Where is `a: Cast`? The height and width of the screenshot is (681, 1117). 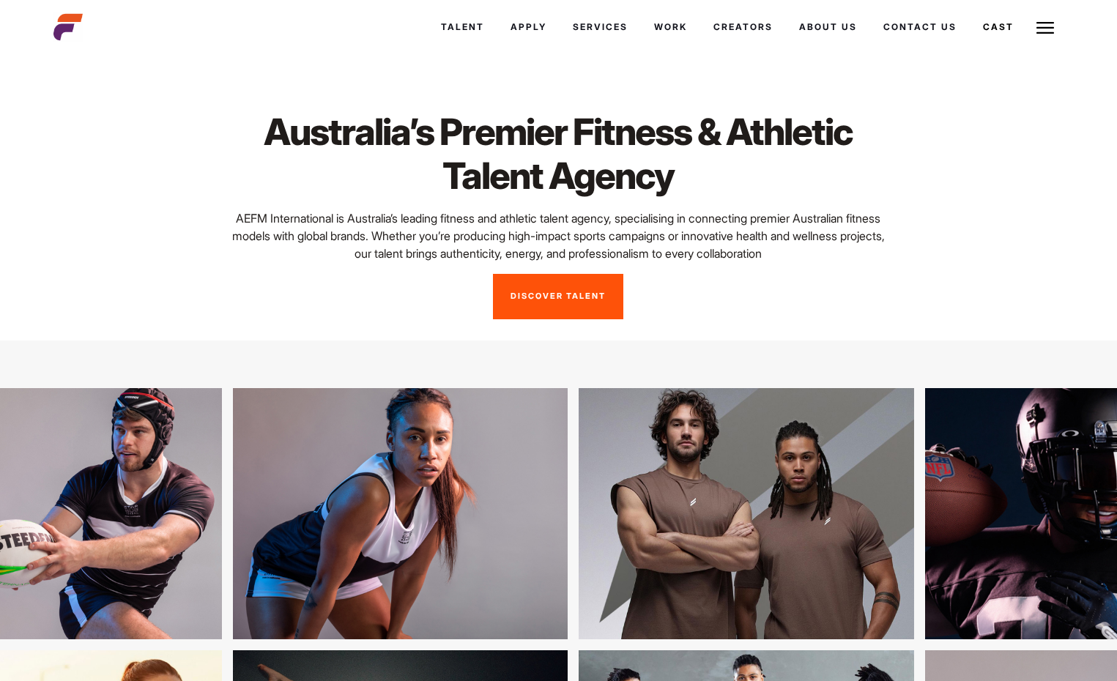
a: Cast is located at coordinates (998, 27).